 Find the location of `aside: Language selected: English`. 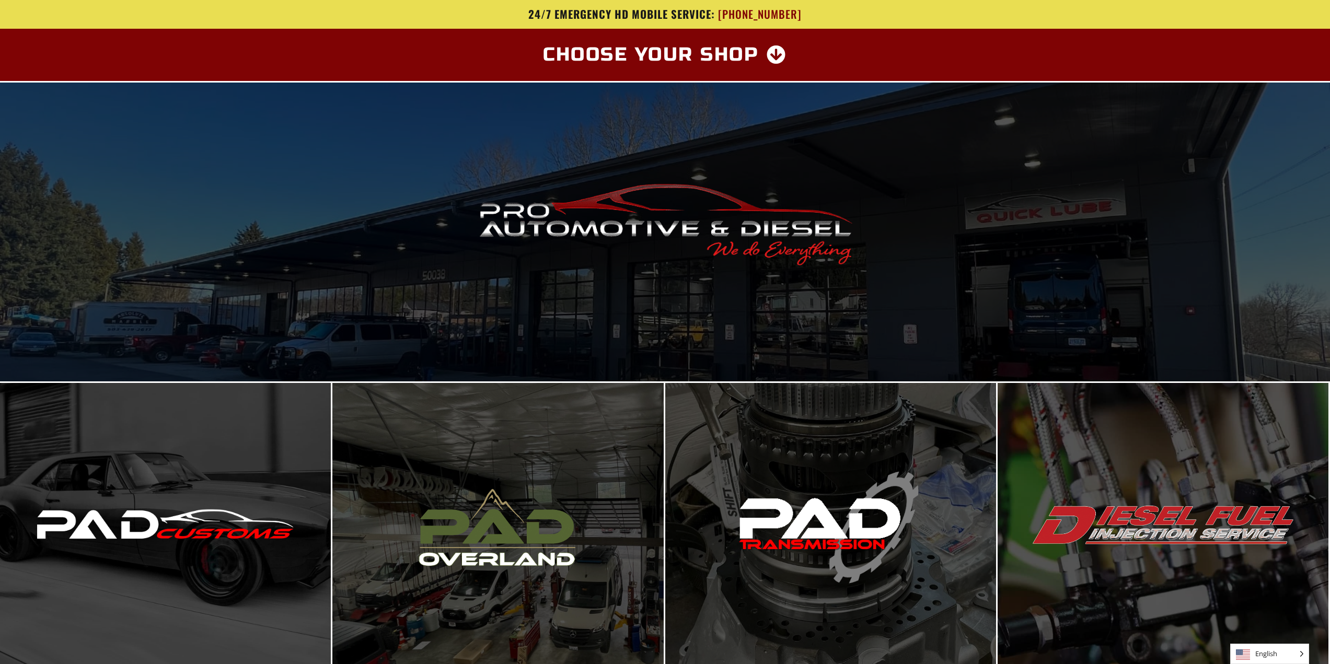

aside: Language selected: English is located at coordinates (1269, 654).